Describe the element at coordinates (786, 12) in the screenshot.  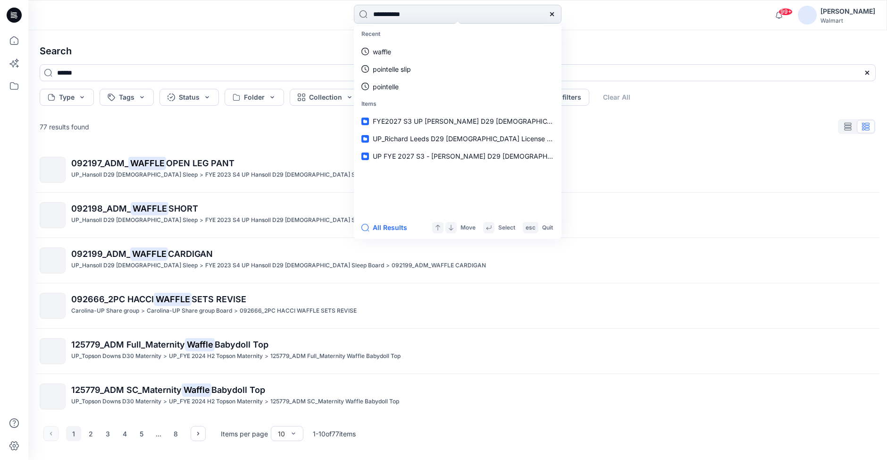
I see `span: 99+` at that location.